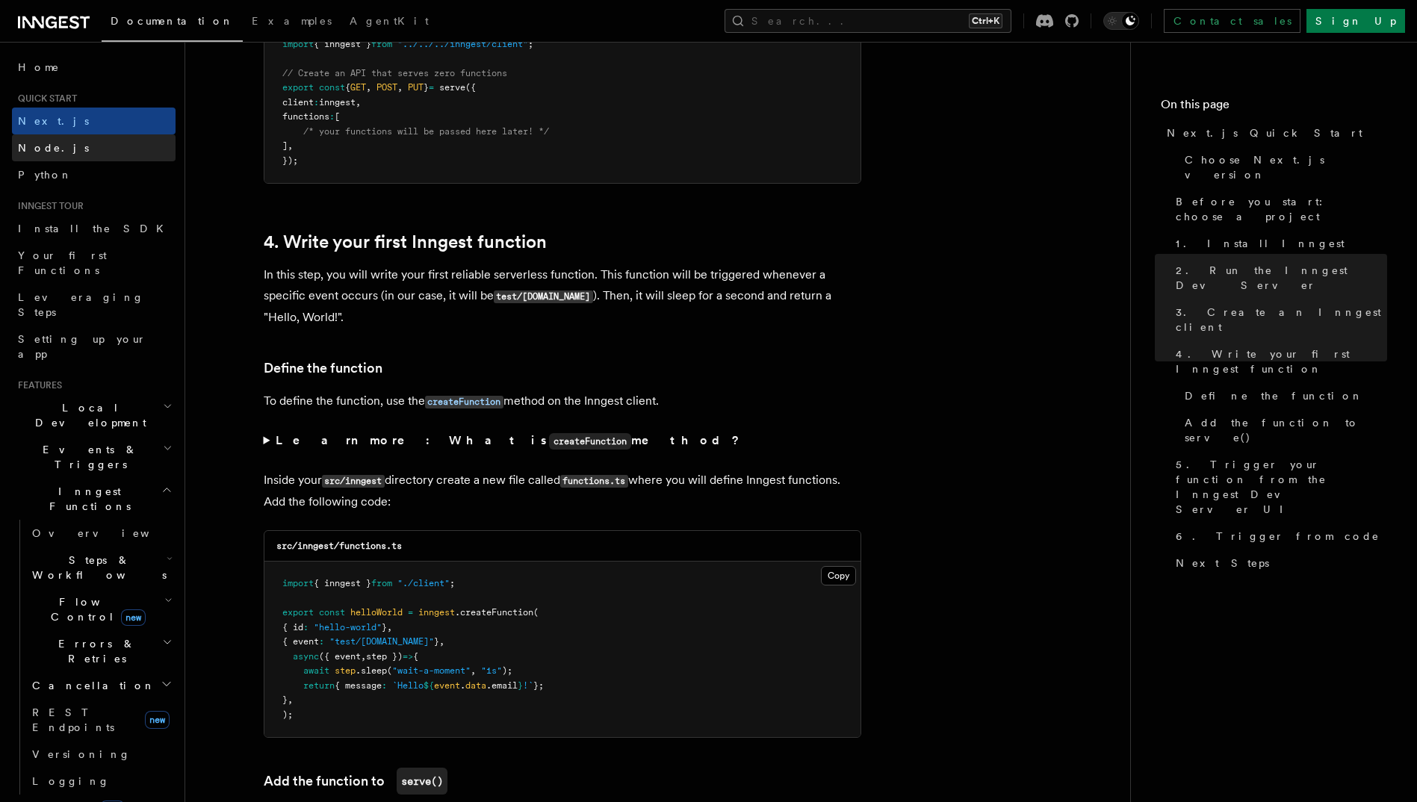 The image size is (1417, 802). What do you see at coordinates (371, 671) in the screenshot?
I see `span: .sleep` at bounding box center [371, 671].